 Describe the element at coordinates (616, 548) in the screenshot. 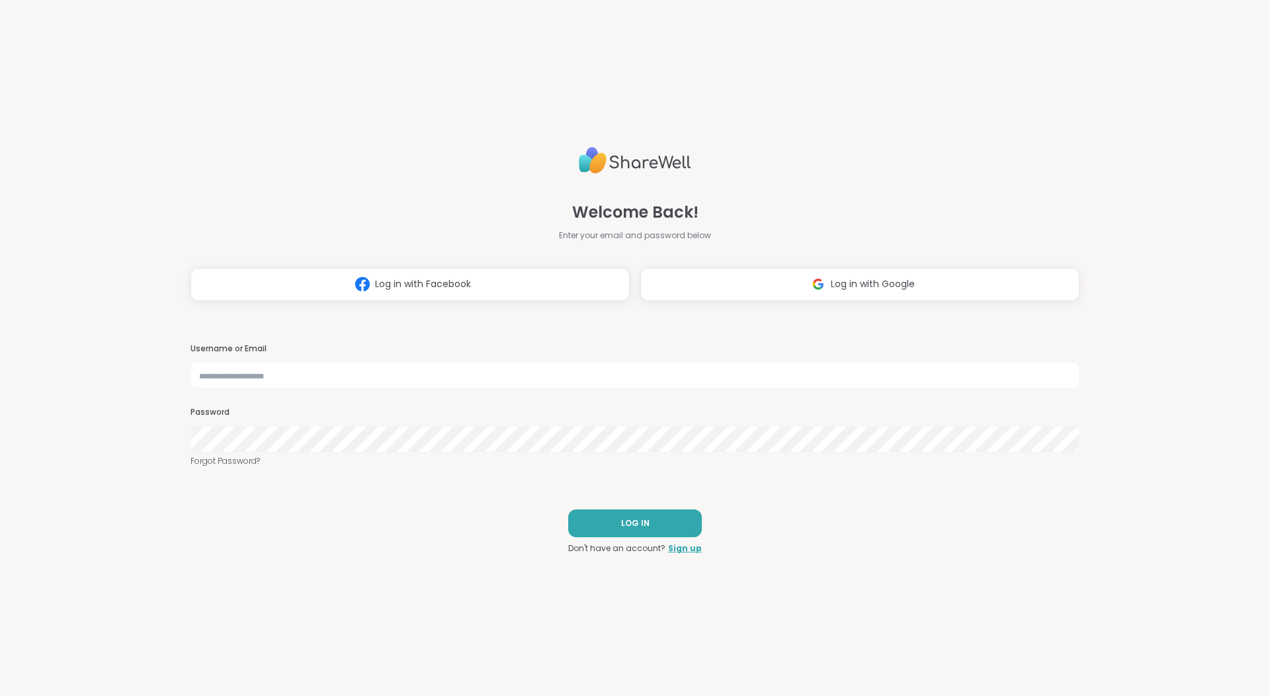

I see `span: Don't have an account?` at that location.